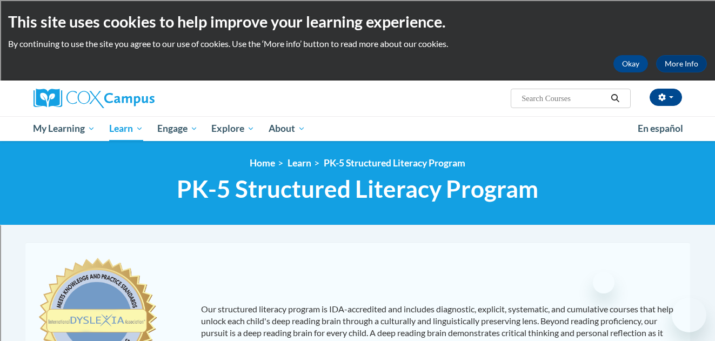 This screenshot has width=715, height=341. I want to click on a: Cox Campus, so click(136, 98).